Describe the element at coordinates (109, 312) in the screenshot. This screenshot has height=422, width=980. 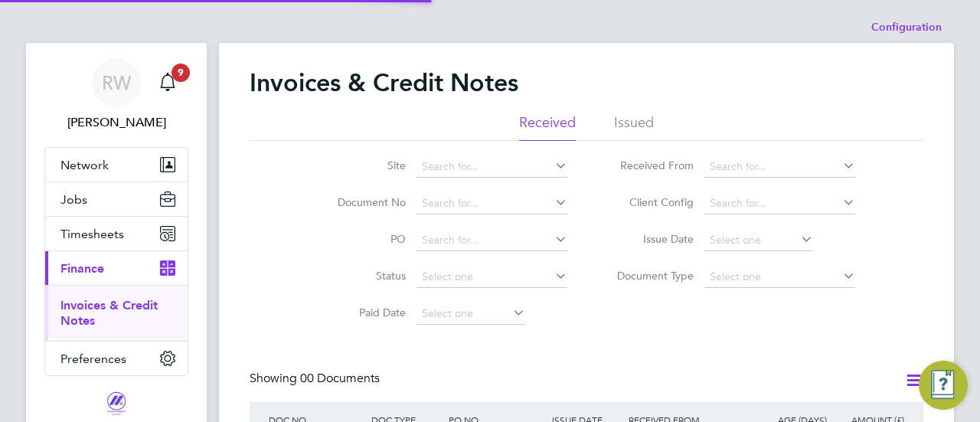
I see `a: Invoices & Credit Notes` at that location.